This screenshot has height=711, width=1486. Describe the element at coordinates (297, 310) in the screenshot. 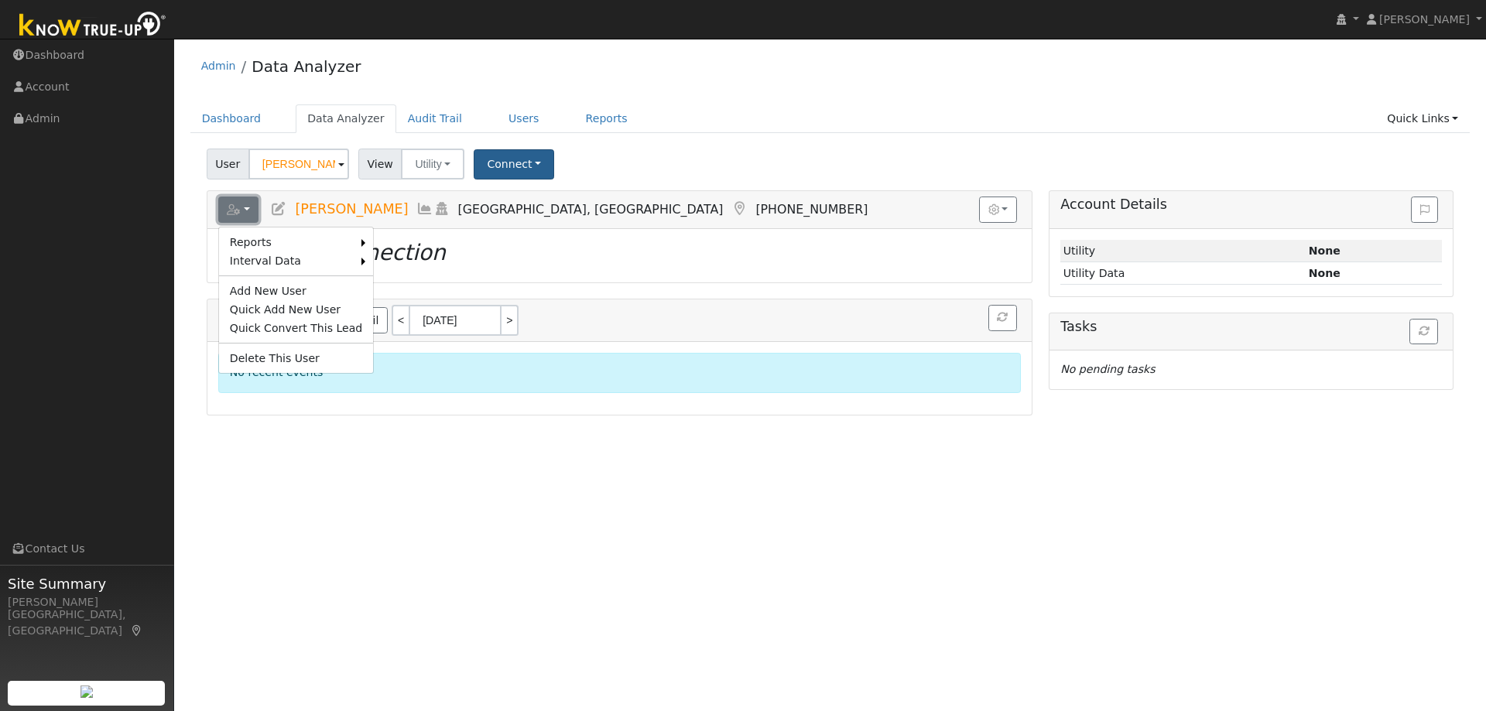

I see `a: Quick Add New User` at that location.